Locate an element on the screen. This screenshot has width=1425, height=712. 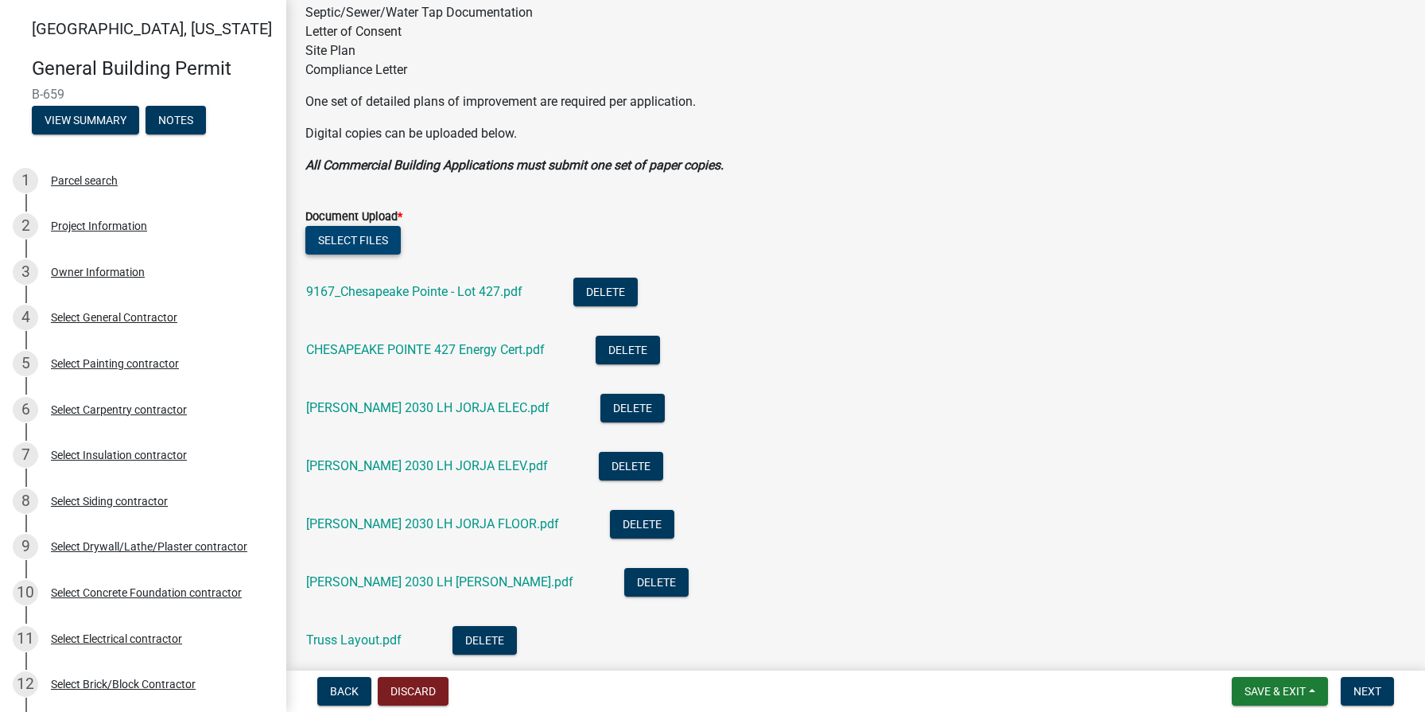
span: Next is located at coordinates (1367, 691).